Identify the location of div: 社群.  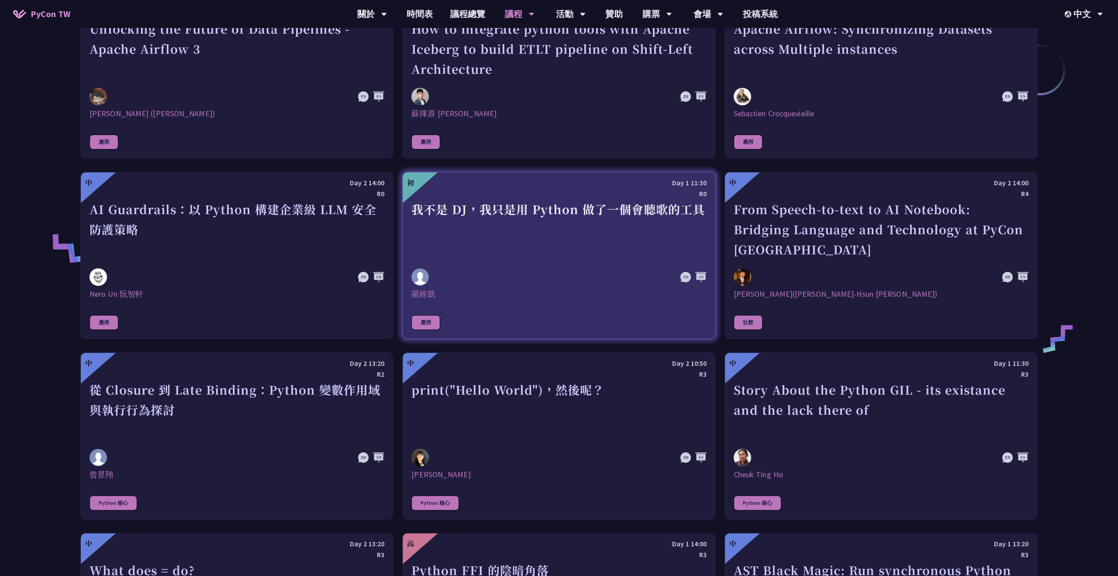
(748, 322).